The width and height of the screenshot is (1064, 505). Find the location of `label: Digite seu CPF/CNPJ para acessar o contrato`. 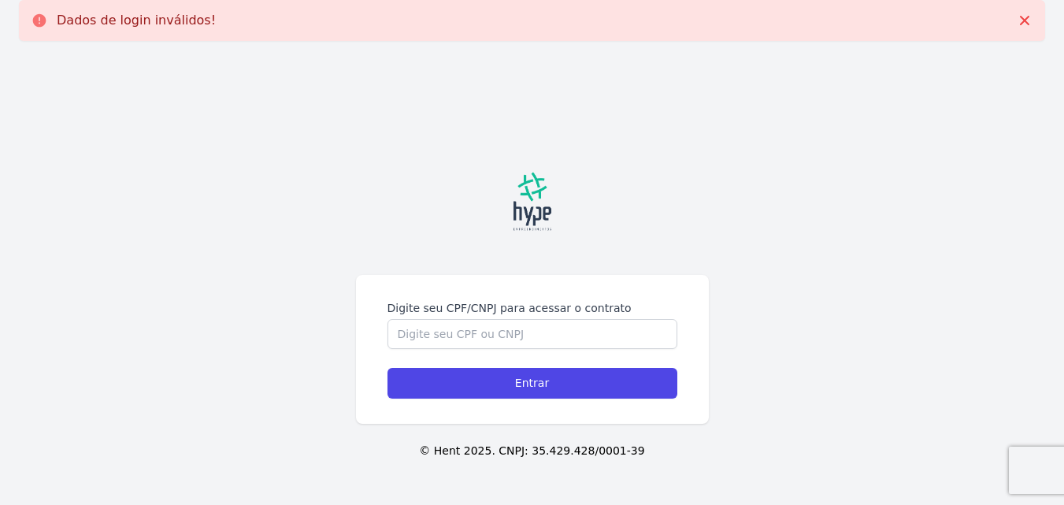

label: Digite seu CPF/CNPJ para acessar o contrato is located at coordinates (532, 308).